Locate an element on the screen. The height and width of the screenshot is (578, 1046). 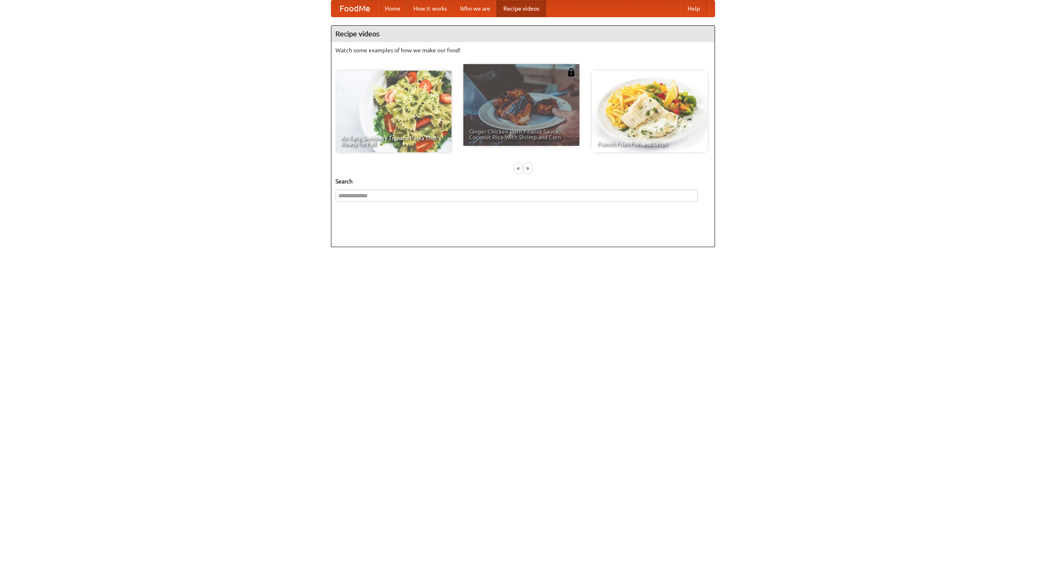
a: French Fries Fish and Chips is located at coordinates (650, 112).